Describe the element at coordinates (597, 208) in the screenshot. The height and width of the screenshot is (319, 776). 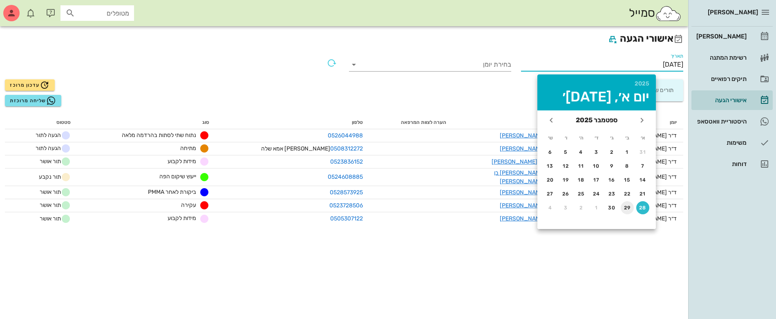
I see `button: 1` at that location.